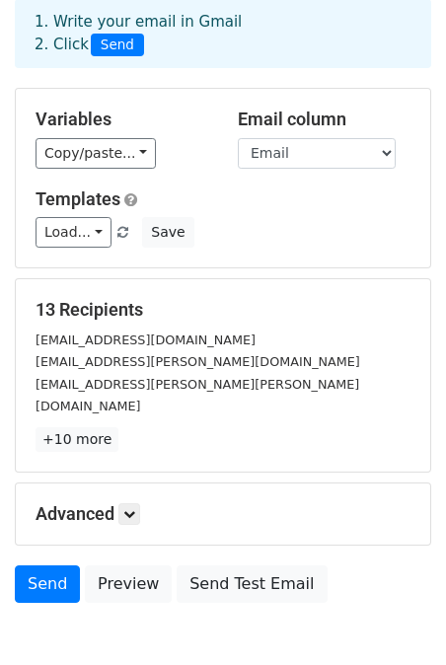  What do you see at coordinates (223, 34) in the screenshot?
I see `div: 1. Write your email in Gmail 2. Click` at bounding box center [223, 34].